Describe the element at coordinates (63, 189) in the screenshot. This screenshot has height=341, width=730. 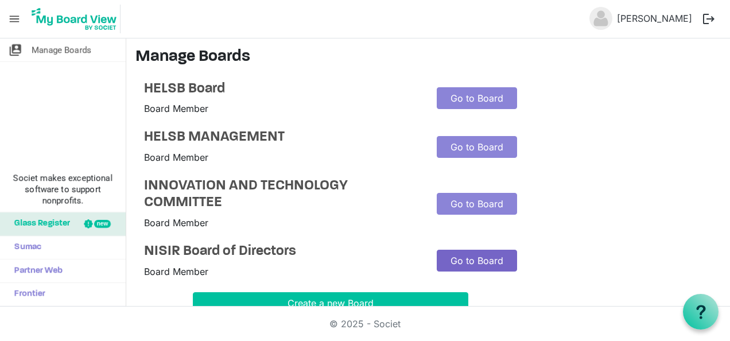
I see `span: Societ makes exceptional software to support nonprofits.` at that location.